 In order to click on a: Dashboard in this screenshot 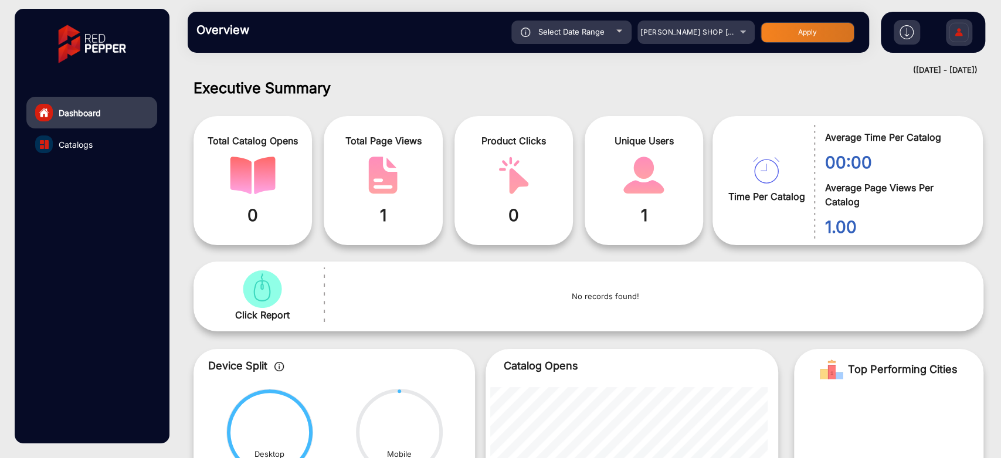, I will do `click(92, 113)`.